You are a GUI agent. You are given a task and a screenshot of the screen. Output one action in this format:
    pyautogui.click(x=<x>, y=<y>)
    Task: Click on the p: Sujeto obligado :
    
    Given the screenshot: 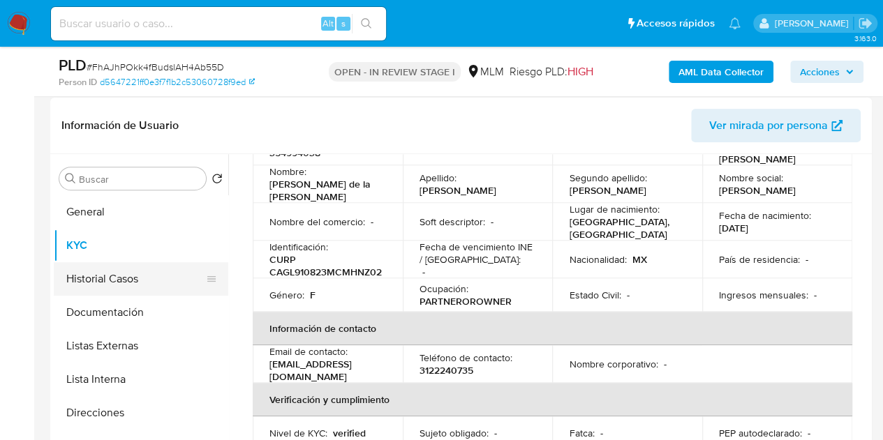 What is the action you would take?
    pyautogui.click(x=454, y=433)
    